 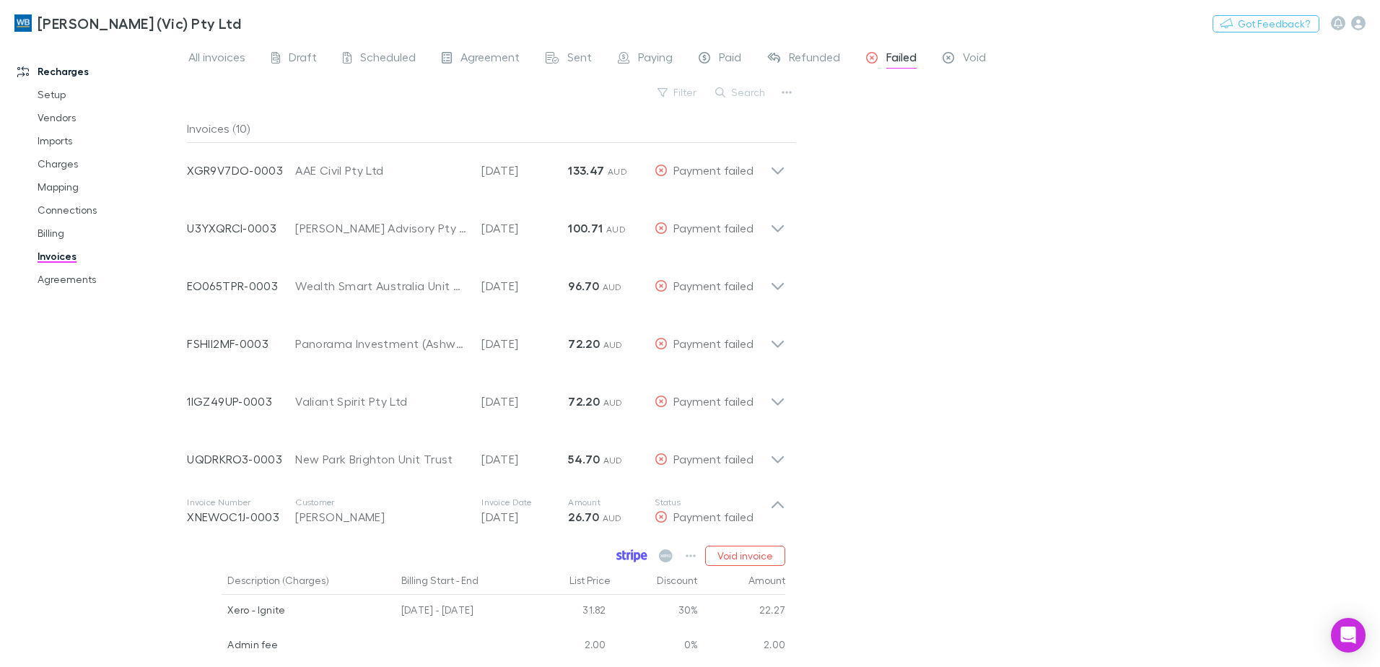 What do you see at coordinates (740, 92) in the screenshot?
I see `button: Search` at bounding box center [740, 92].